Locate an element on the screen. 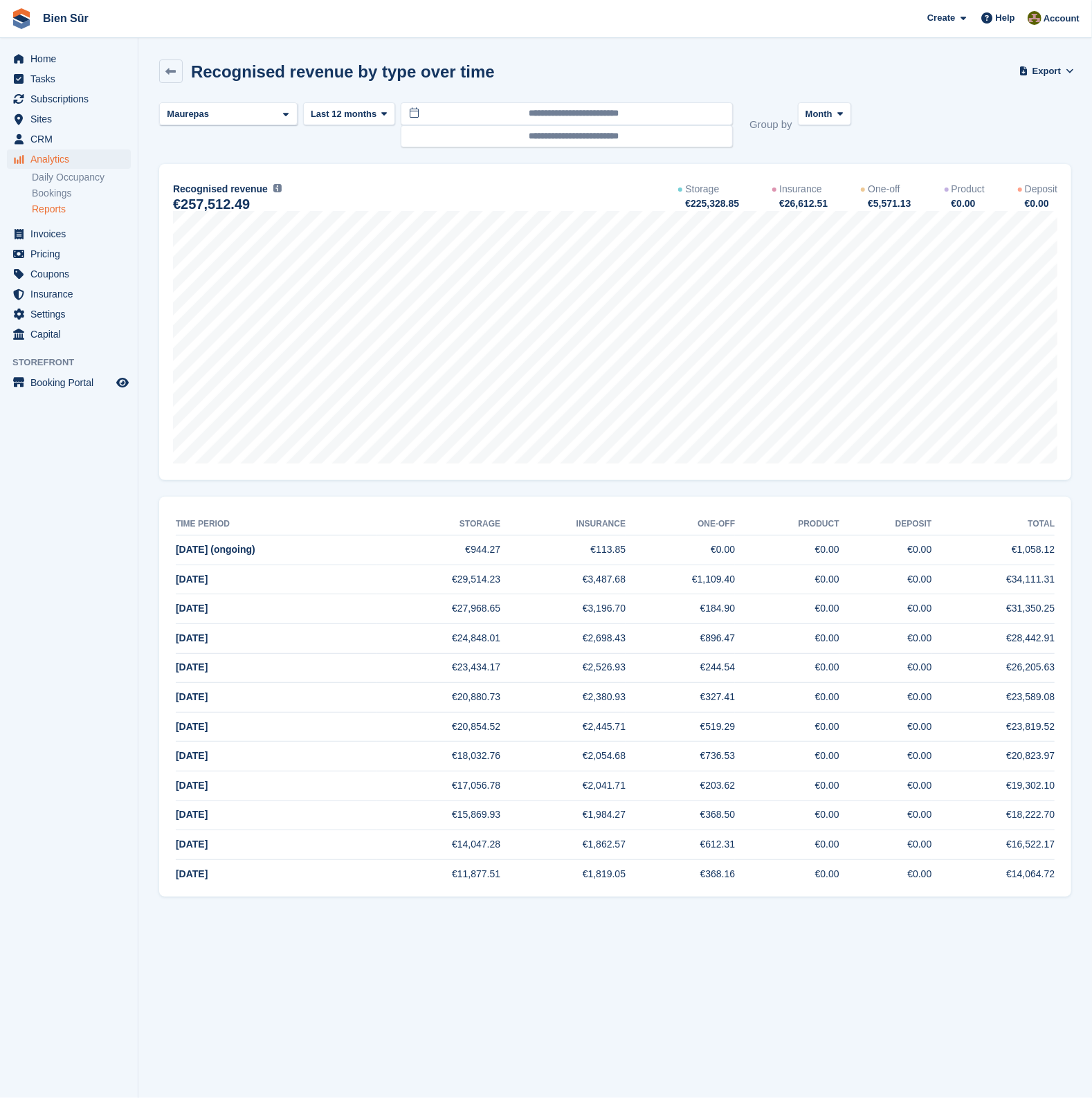 The height and width of the screenshot is (1098, 1092). td: €1,109.40 is located at coordinates (680, 579).